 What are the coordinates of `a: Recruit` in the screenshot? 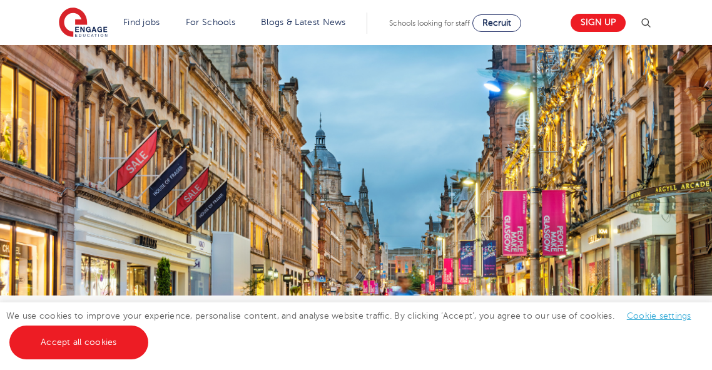 It's located at (497, 23).